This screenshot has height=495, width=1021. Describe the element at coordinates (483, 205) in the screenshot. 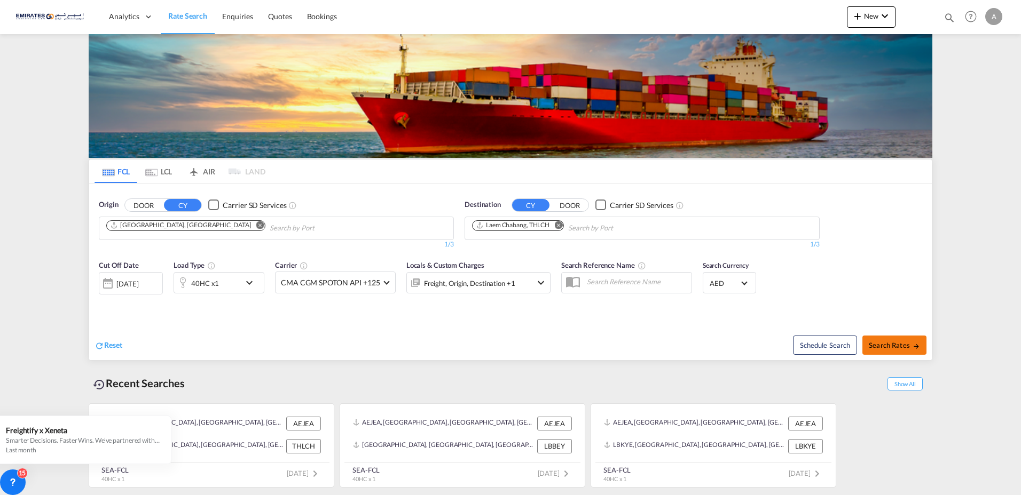

I see `span: Destination` at that location.